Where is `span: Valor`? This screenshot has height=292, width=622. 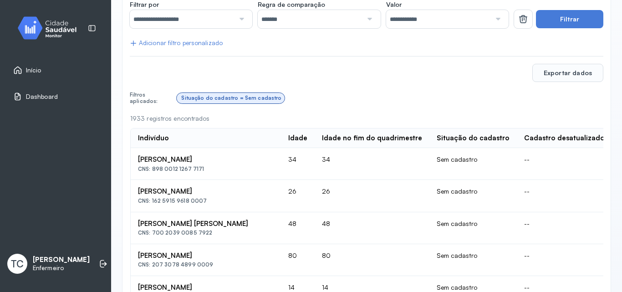 span: Valor is located at coordinates (394, 5).